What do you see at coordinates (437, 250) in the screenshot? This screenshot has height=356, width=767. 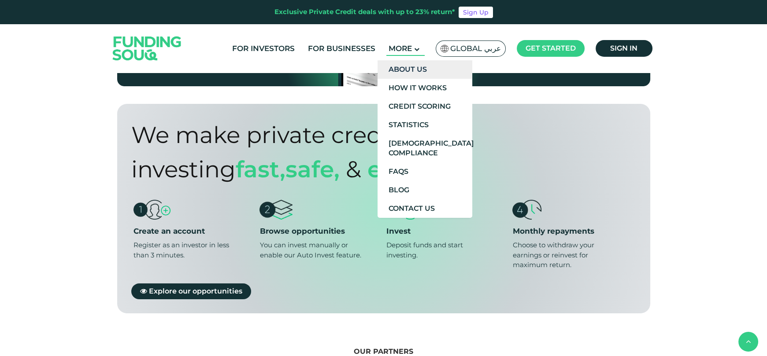 I see `div: Deposit funds and start investing.` at bounding box center [437, 250].